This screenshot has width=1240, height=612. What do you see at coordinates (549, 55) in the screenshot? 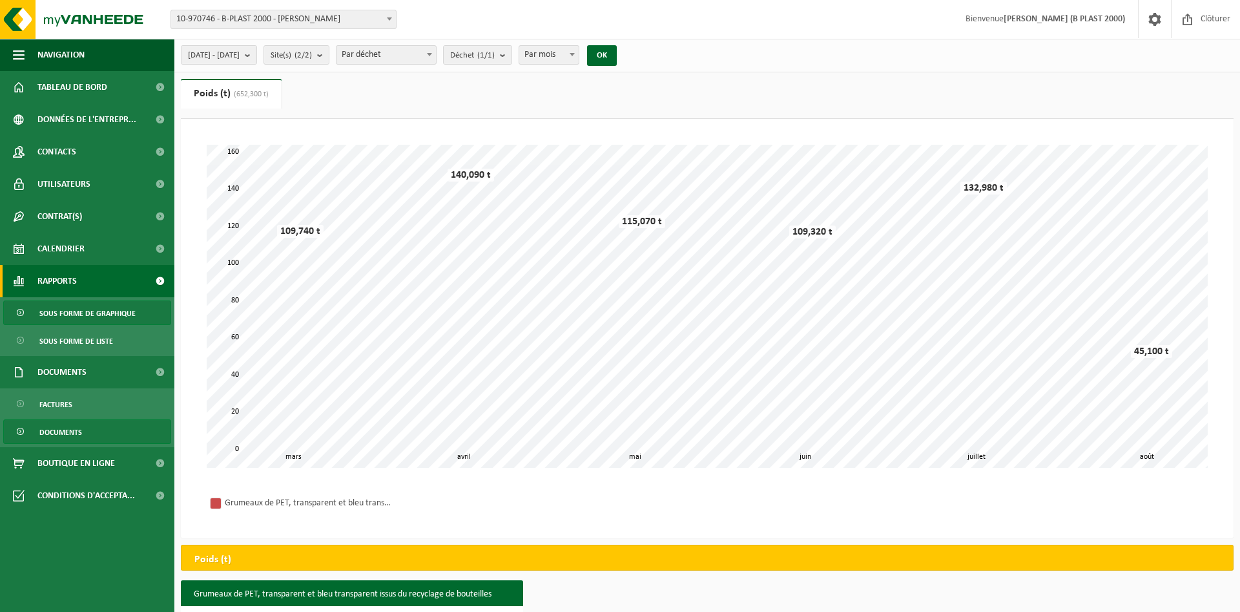
I see `span: Par mois` at bounding box center [549, 55].